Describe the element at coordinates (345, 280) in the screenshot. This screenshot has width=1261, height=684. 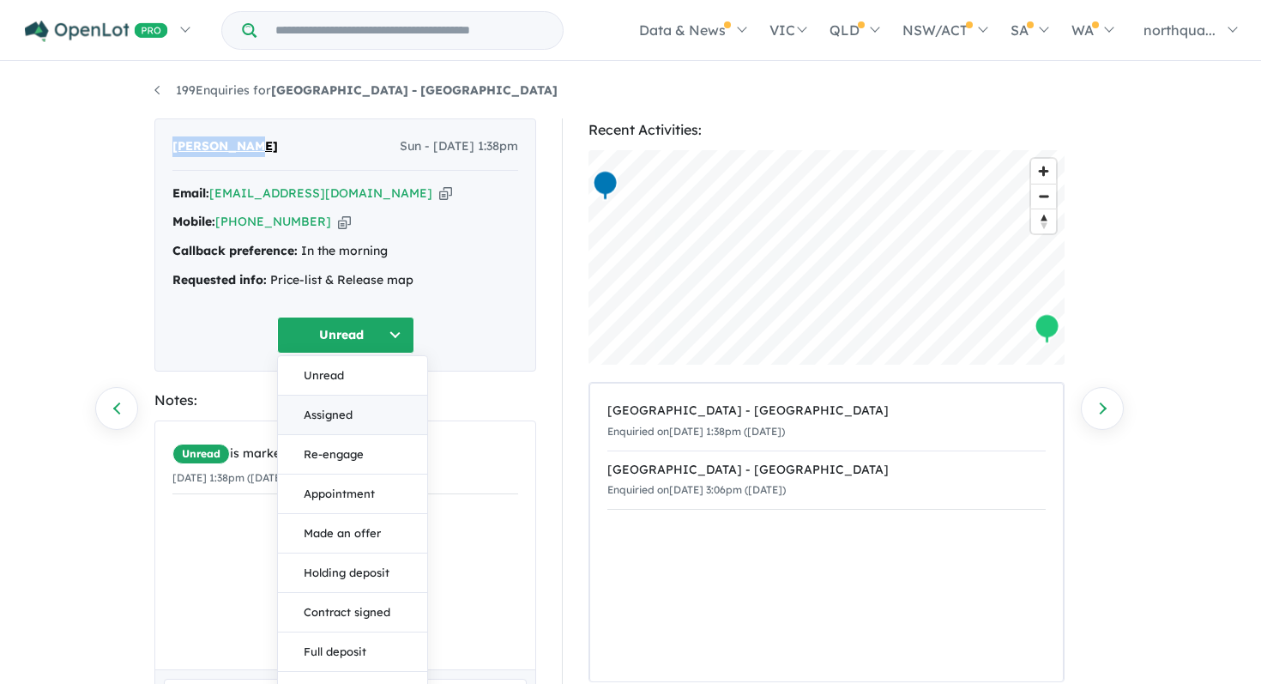
I see `div: Price-list & Release map` at that location.